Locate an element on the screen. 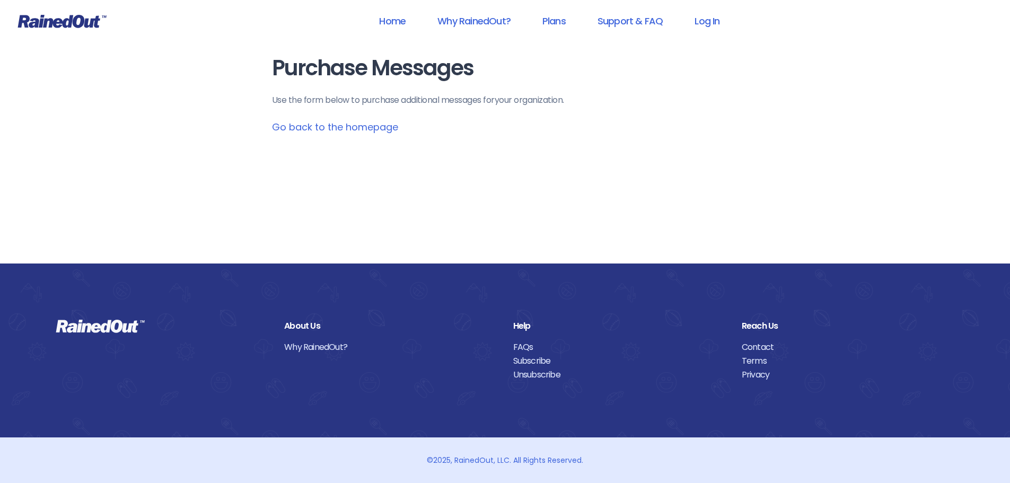  p: Use the form below to purchase additional messages for your organization . is located at coordinates (505, 100).